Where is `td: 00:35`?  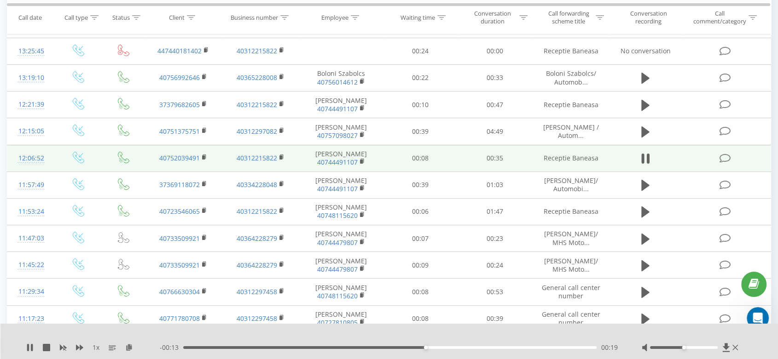 td: 00:35 is located at coordinates (495, 158).